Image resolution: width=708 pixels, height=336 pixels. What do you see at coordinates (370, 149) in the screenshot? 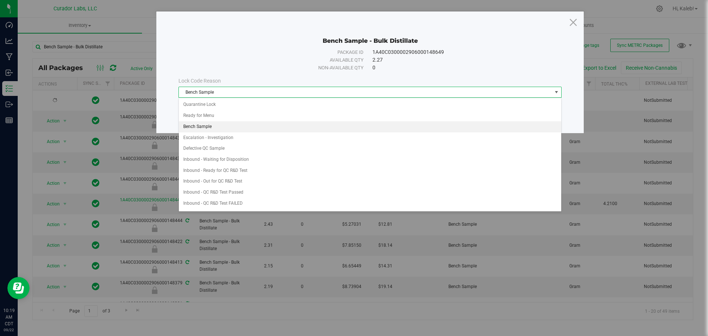
I see `li: Defective QC Sample` at bounding box center [370, 149].